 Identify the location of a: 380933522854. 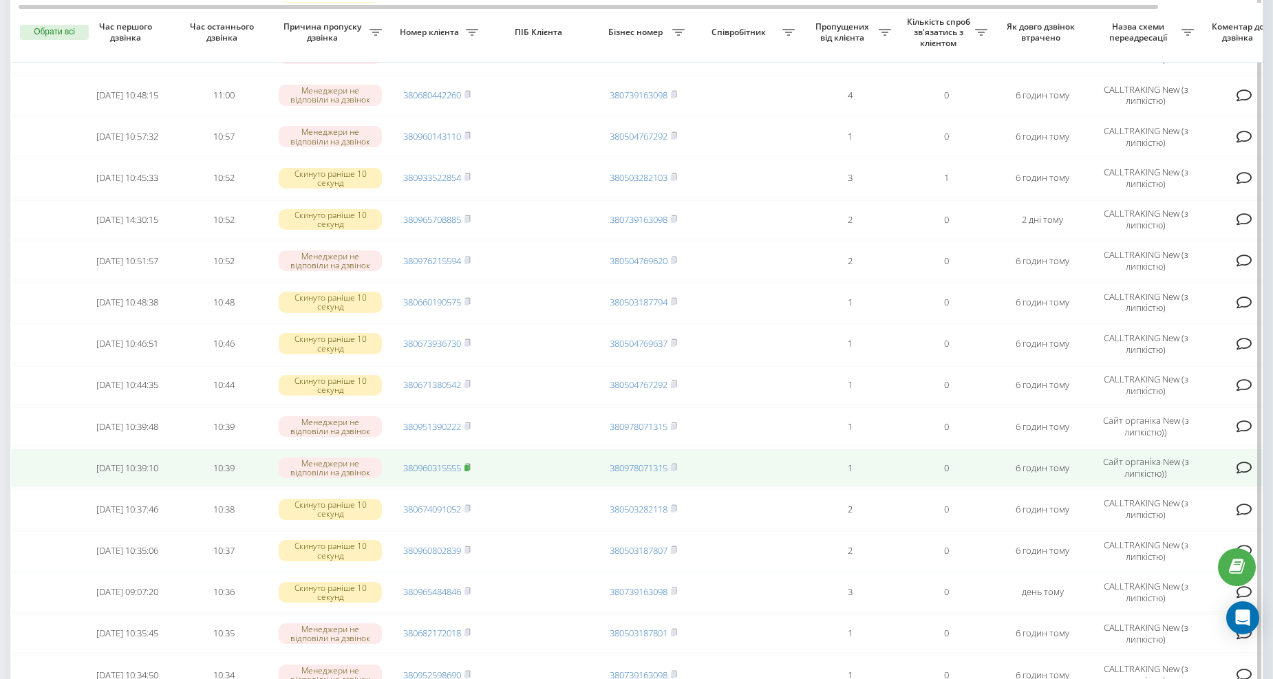
(432, 178).